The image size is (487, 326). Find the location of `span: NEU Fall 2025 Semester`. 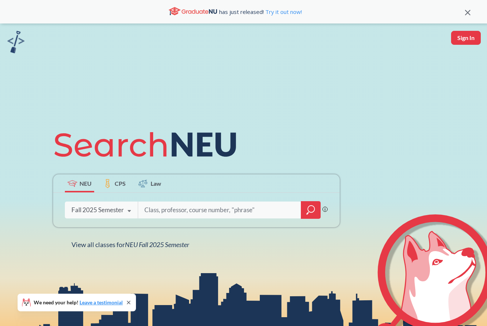

span: NEU Fall 2025 Semester is located at coordinates (157, 244).